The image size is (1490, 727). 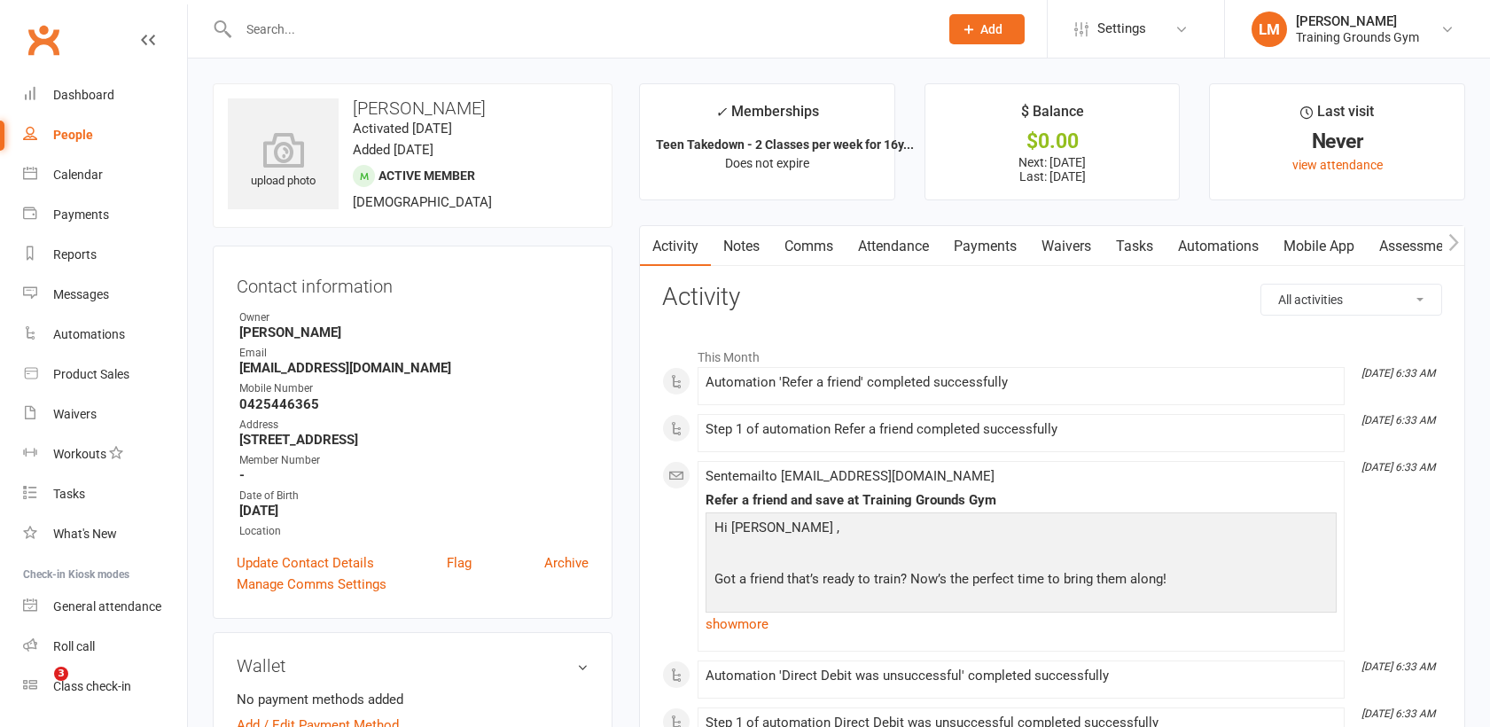 What do you see at coordinates (1021, 500) in the screenshot?
I see `div: Refer a friend and save at Training Grounds Gym` at bounding box center [1021, 500].